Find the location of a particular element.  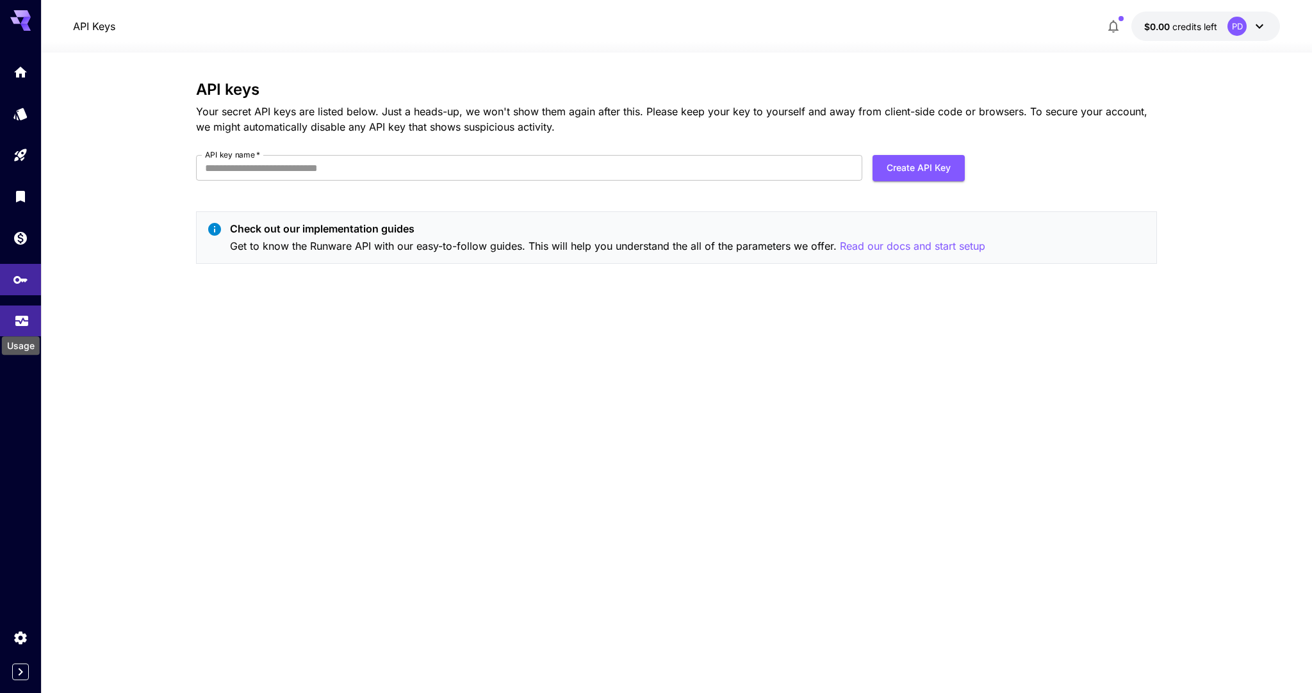

h3: API keys is located at coordinates (677, 90).